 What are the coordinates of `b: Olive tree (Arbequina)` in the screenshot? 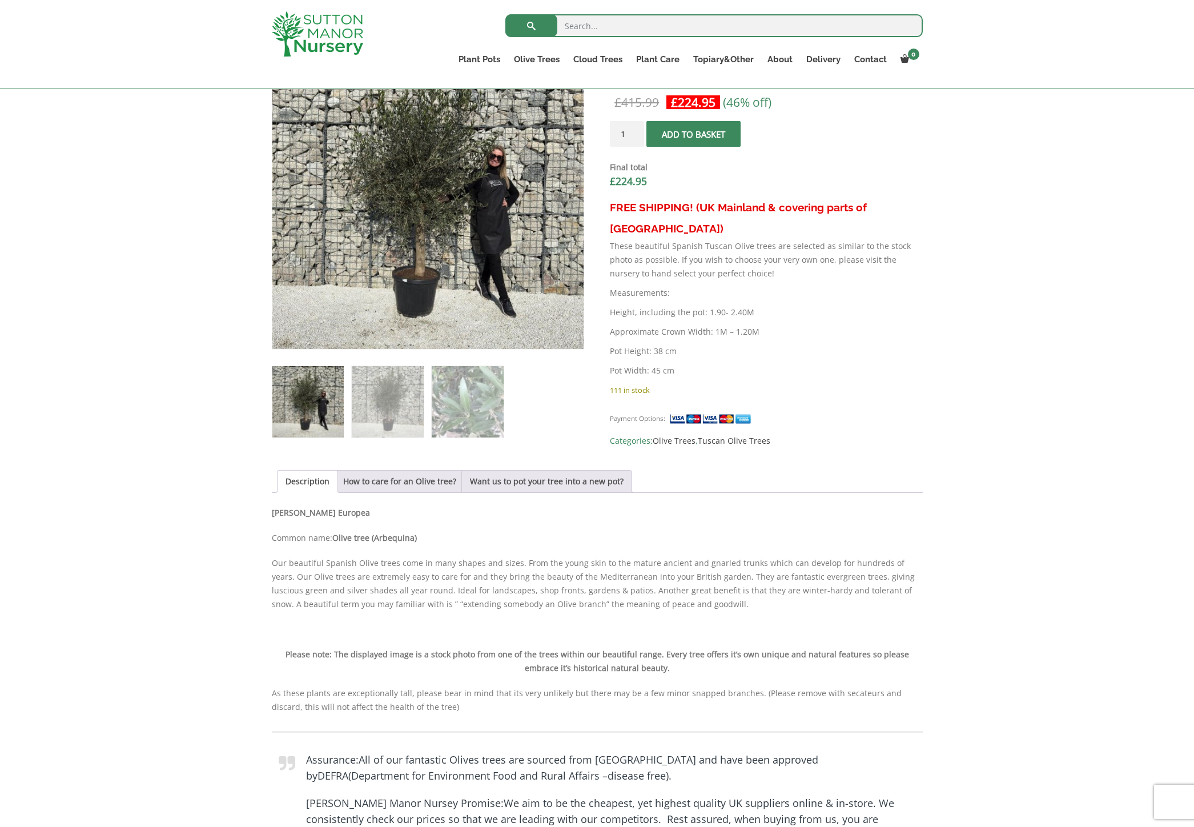 It's located at (375, 537).